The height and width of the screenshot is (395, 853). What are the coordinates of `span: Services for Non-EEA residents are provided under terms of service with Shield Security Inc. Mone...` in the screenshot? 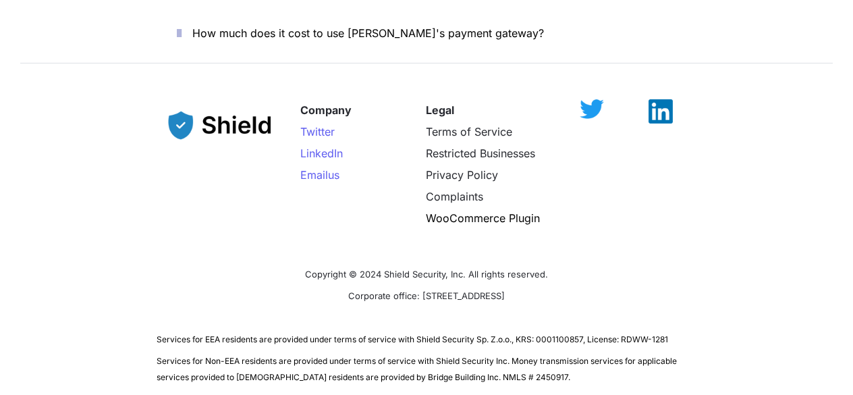 It's located at (418, 368).